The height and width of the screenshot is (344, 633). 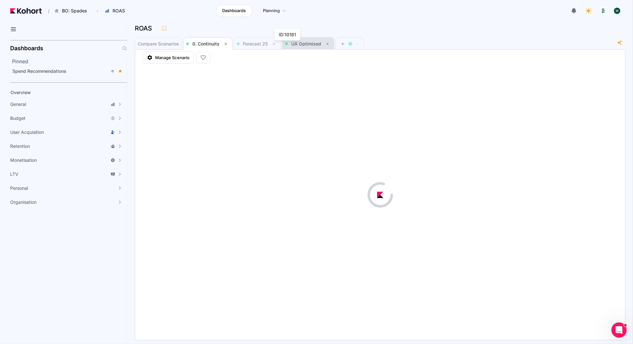 What do you see at coordinates (119, 11) in the screenshot?
I see `span: ROAS` at bounding box center [119, 11].